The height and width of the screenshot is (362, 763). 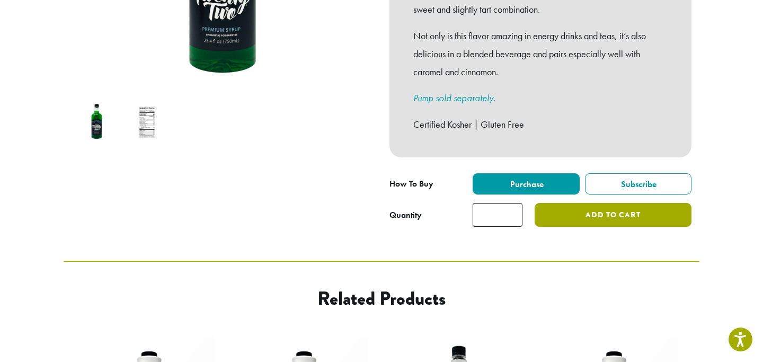 What do you see at coordinates (541, 125) in the screenshot?
I see `p: Certified Kosher | Gluten Free` at bounding box center [541, 125].